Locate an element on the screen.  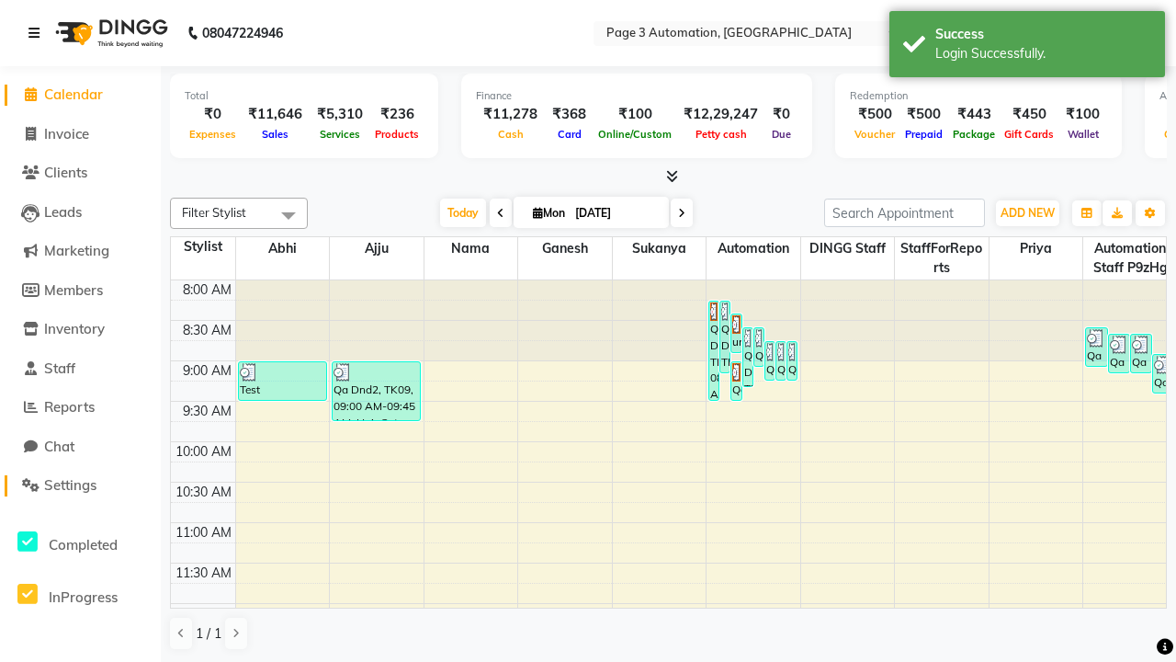
a: Leads is located at coordinates (80, 212).